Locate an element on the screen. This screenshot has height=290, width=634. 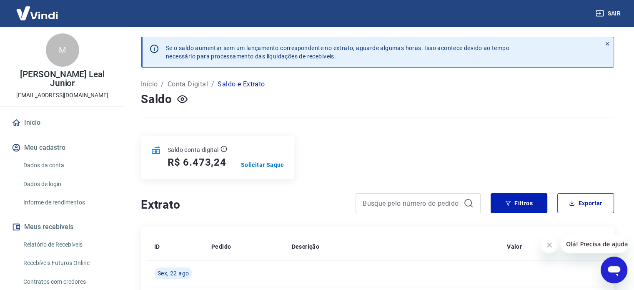
button: Meu cadastro is located at coordinates (62, 148).